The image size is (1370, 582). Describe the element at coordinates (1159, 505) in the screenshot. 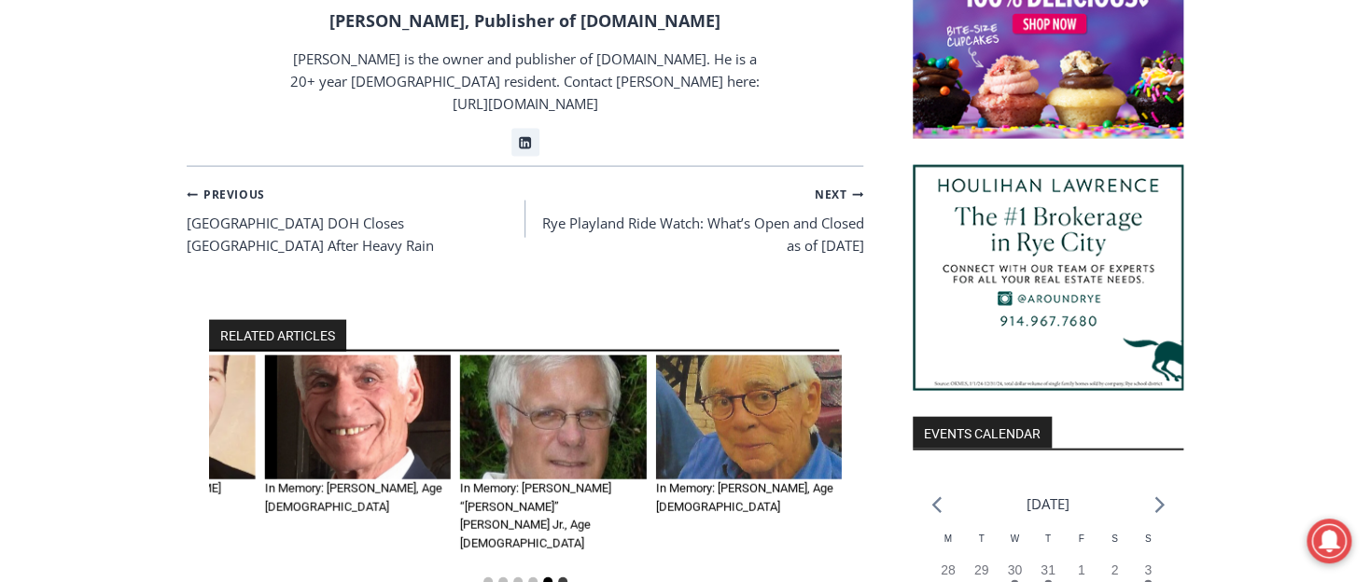

I see `a: Next month` at that location.